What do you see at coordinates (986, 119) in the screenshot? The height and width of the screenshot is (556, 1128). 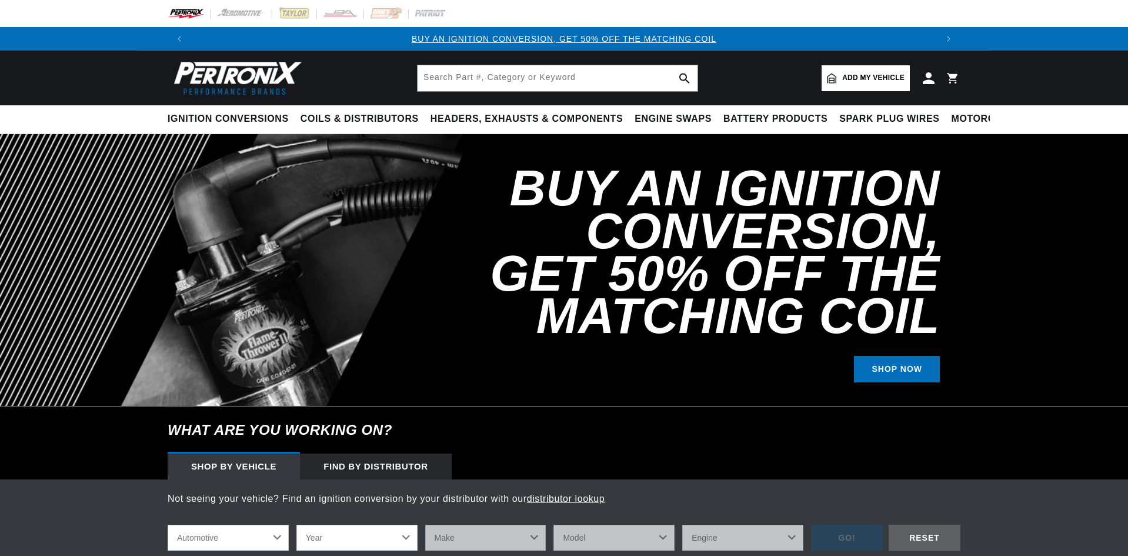 I see `span: Motorcycle` at bounding box center [986, 119].